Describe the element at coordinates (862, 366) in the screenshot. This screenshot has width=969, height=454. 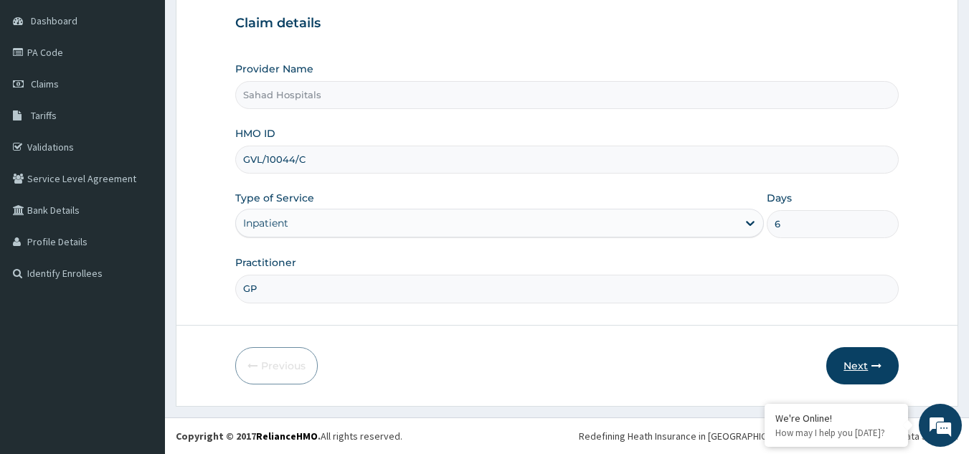
I see `button: Next` at that location.